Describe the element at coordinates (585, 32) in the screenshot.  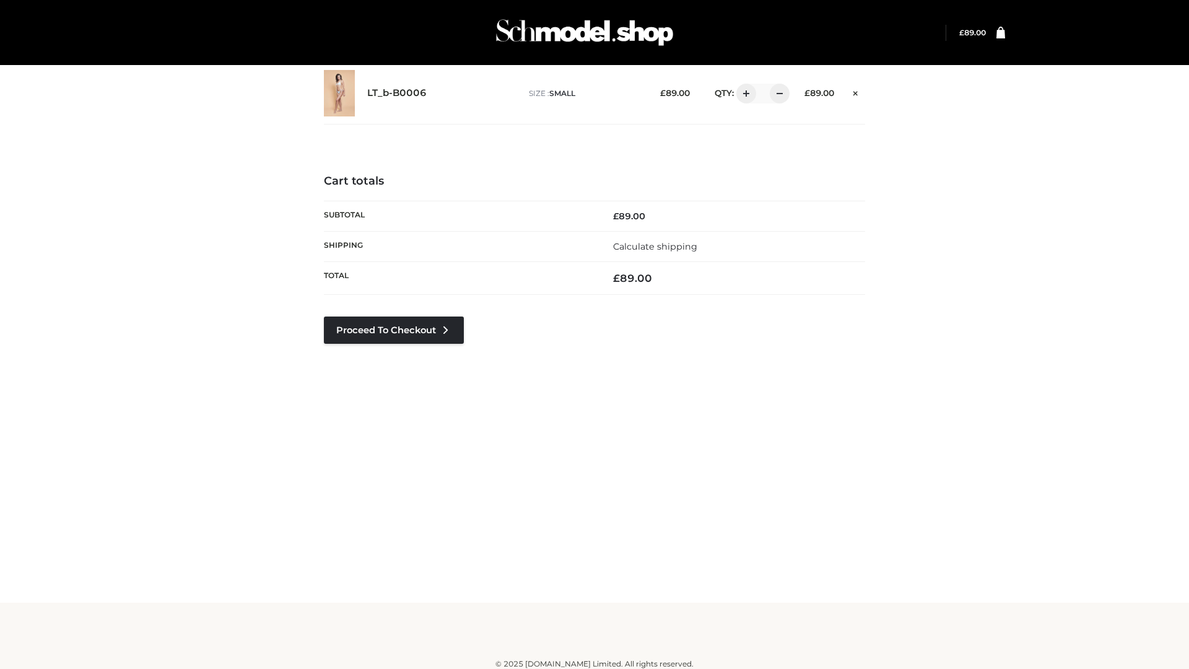
I see `a: Schmodel Admin 964` at that location.